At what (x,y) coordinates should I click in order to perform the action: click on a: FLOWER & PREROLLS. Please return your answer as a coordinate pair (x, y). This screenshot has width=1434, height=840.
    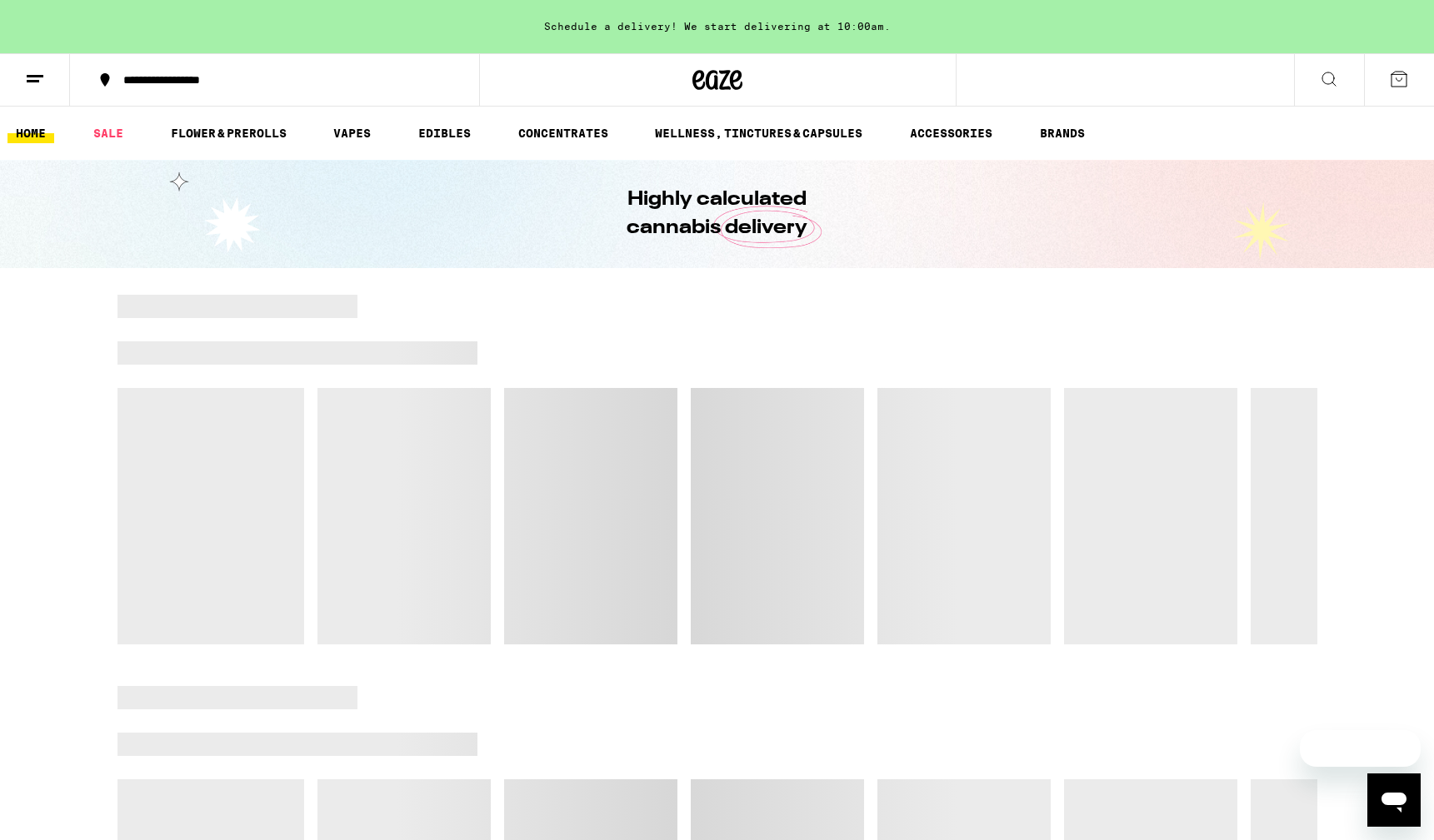
    Looking at the image, I should click on (229, 134).